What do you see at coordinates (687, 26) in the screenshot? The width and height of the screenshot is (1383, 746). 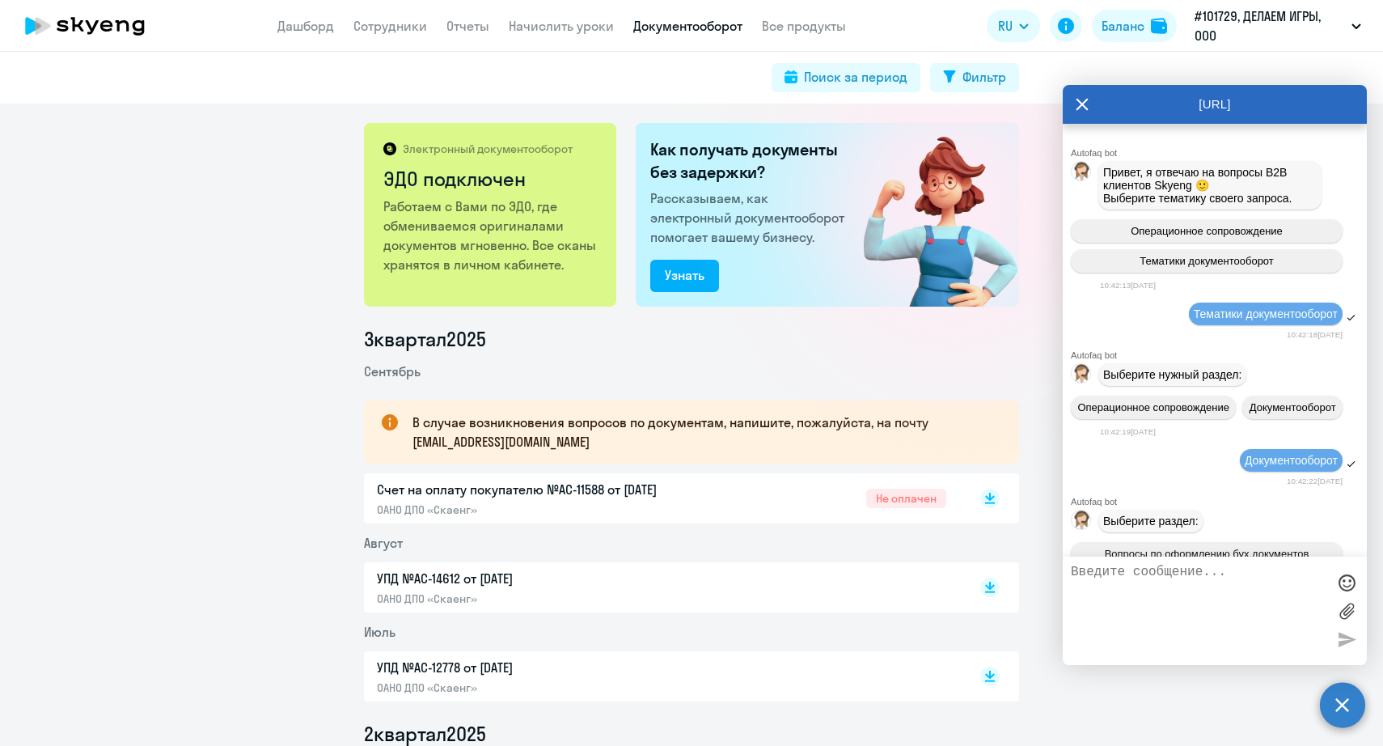 I see `a: Документооборот` at bounding box center [687, 26].